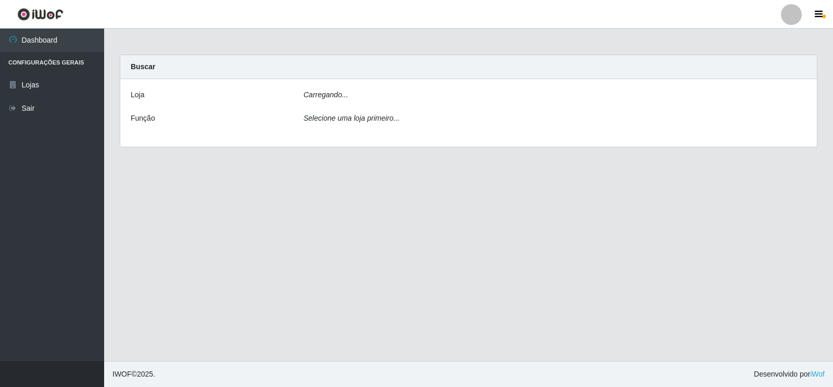 This screenshot has width=833, height=387. Describe the element at coordinates (143, 118) in the screenshot. I see `label: Função` at that location.